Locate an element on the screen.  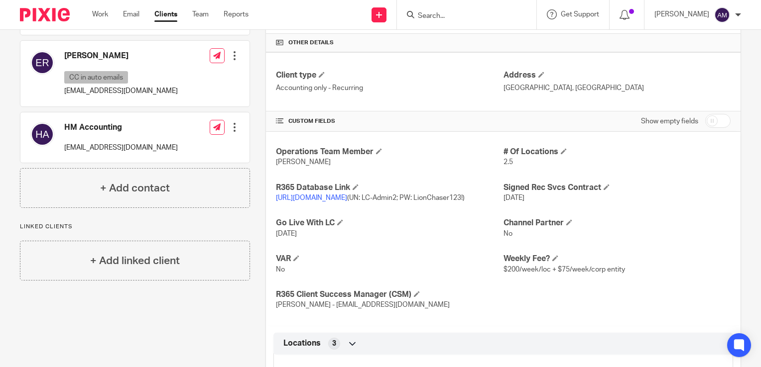
h4: VAR is located at coordinates (389, 259).